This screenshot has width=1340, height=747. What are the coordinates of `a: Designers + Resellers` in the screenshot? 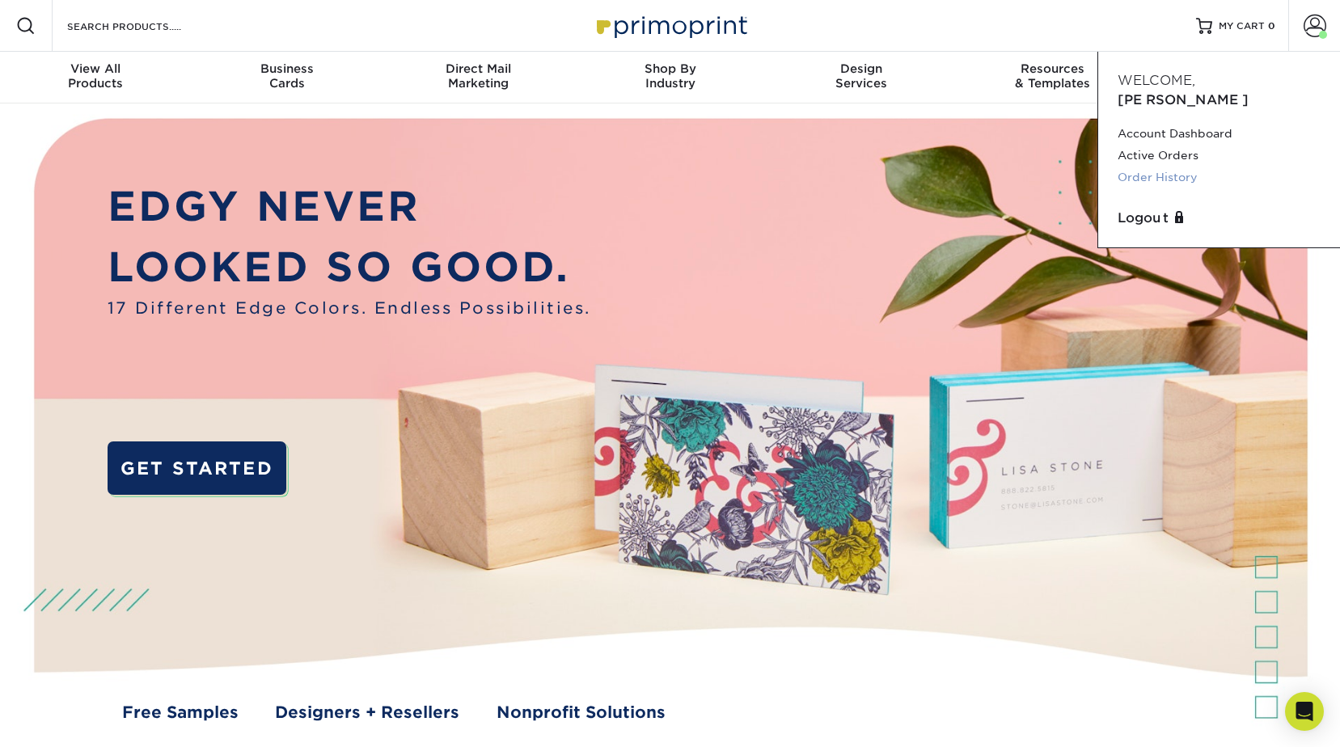 It's located at (367, 713).